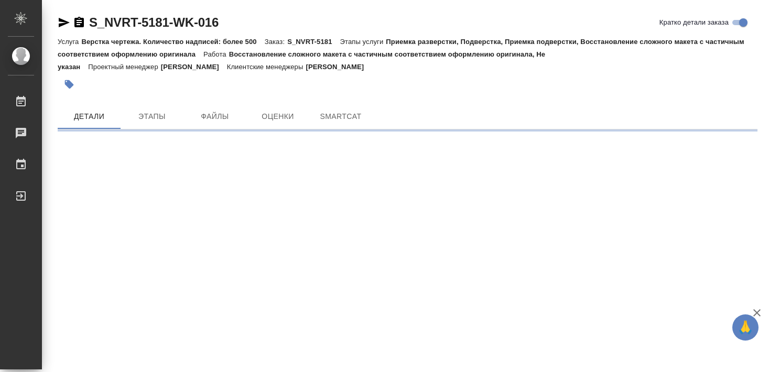 This screenshot has width=769, height=372. What do you see at coordinates (363, 41) in the screenshot?
I see `p: Этапы услуги` at bounding box center [363, 41].